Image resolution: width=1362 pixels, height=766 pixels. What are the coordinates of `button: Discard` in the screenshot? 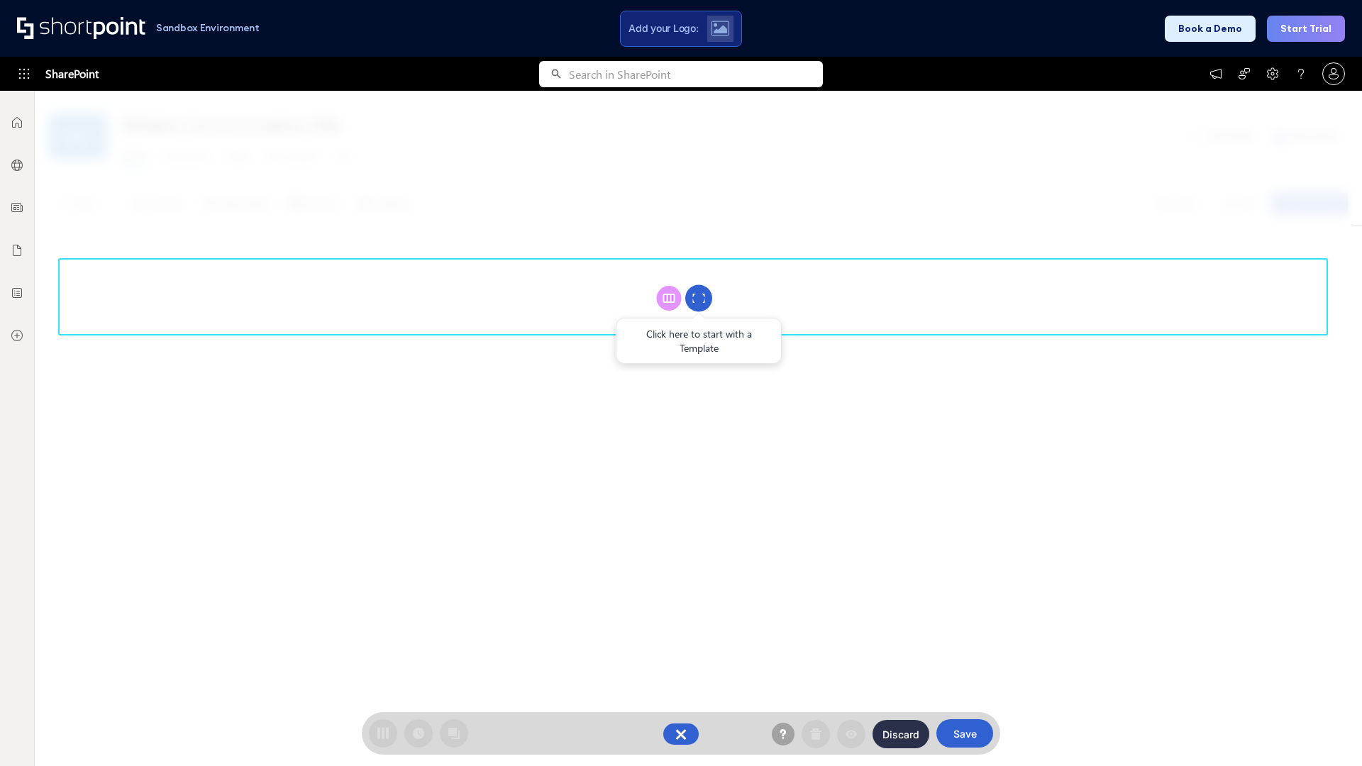 It's located at (901, 734).